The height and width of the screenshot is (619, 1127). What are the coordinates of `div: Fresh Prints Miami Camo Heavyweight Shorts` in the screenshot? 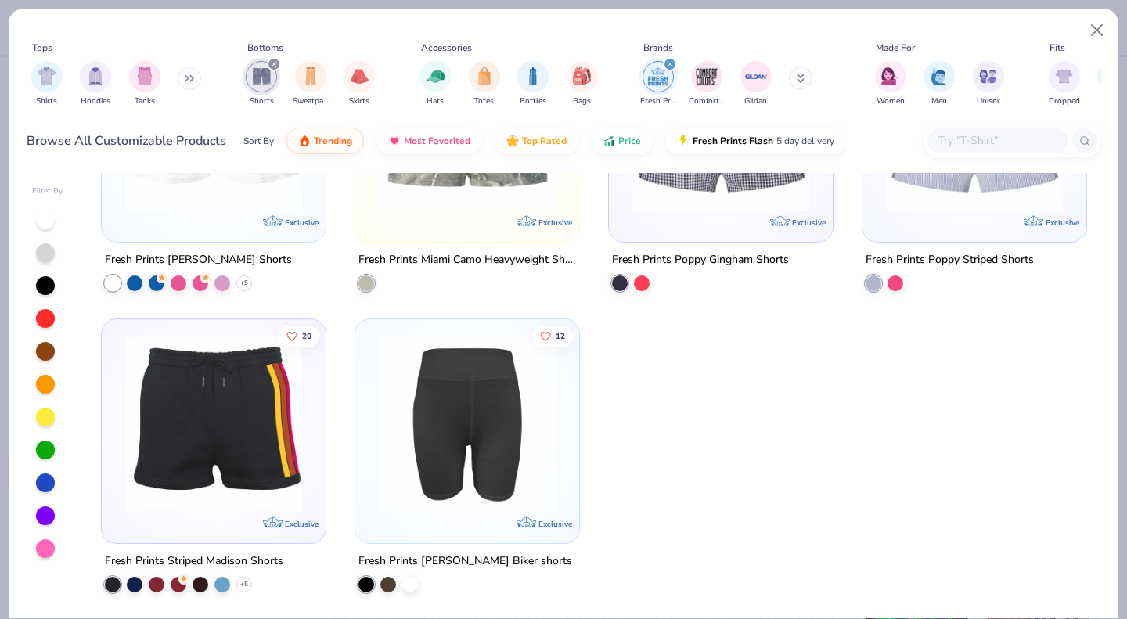 It's located at (467, 259).